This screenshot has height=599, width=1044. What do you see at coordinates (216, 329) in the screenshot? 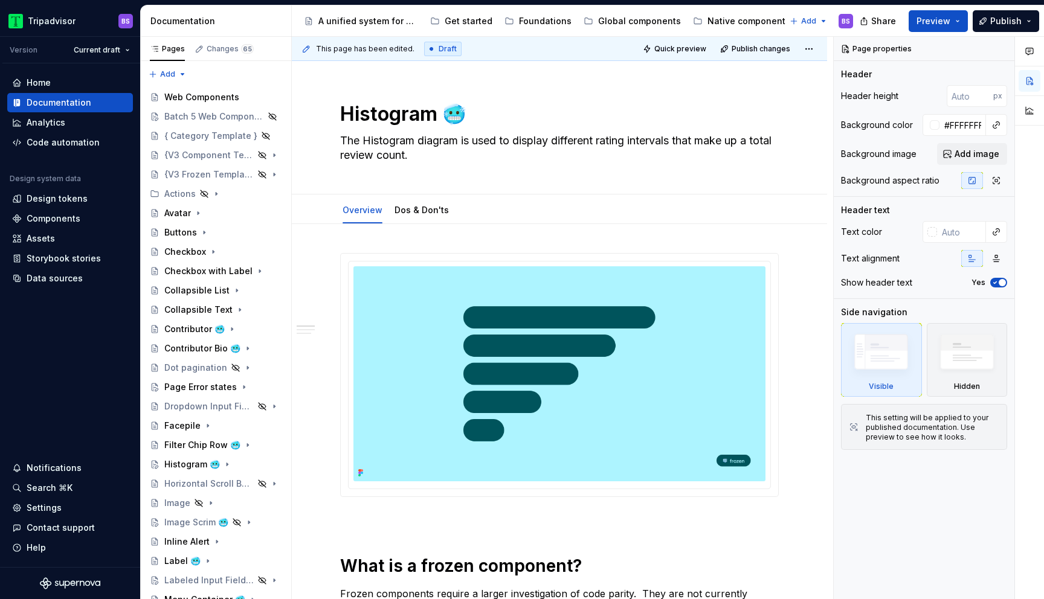
I see `a: Contributor 🥶` at bounding box center [216, 329].